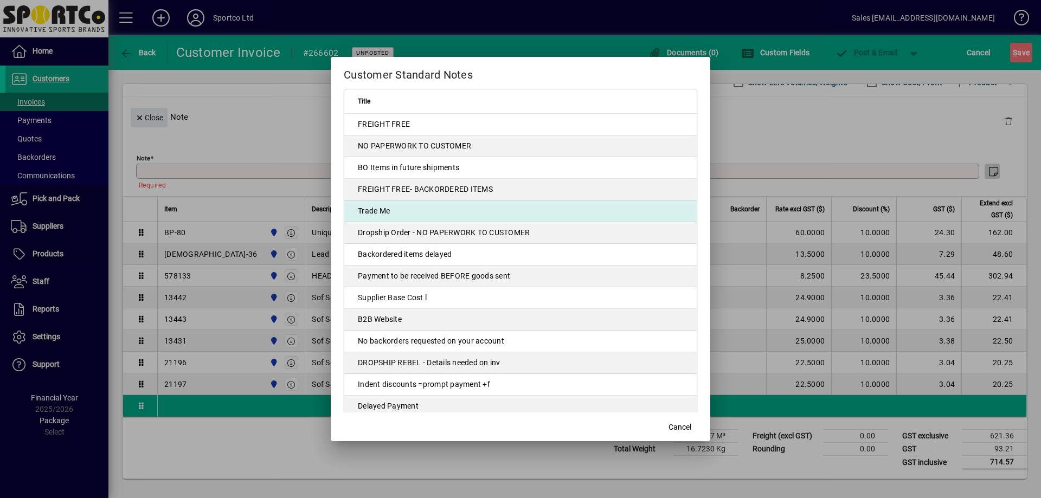 This screenshot has height=498, width=1041. Describe the element at coordinates (520, 298) in the screenshot. I see `td: Supplier Base Cost l` at that location.